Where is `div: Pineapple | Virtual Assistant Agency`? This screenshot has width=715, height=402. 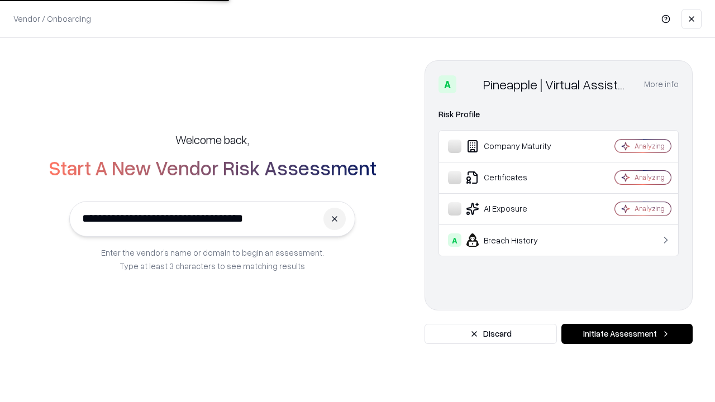
div: Pineapple | Virtual Assistant Agency is located at coordinates (557, 84).